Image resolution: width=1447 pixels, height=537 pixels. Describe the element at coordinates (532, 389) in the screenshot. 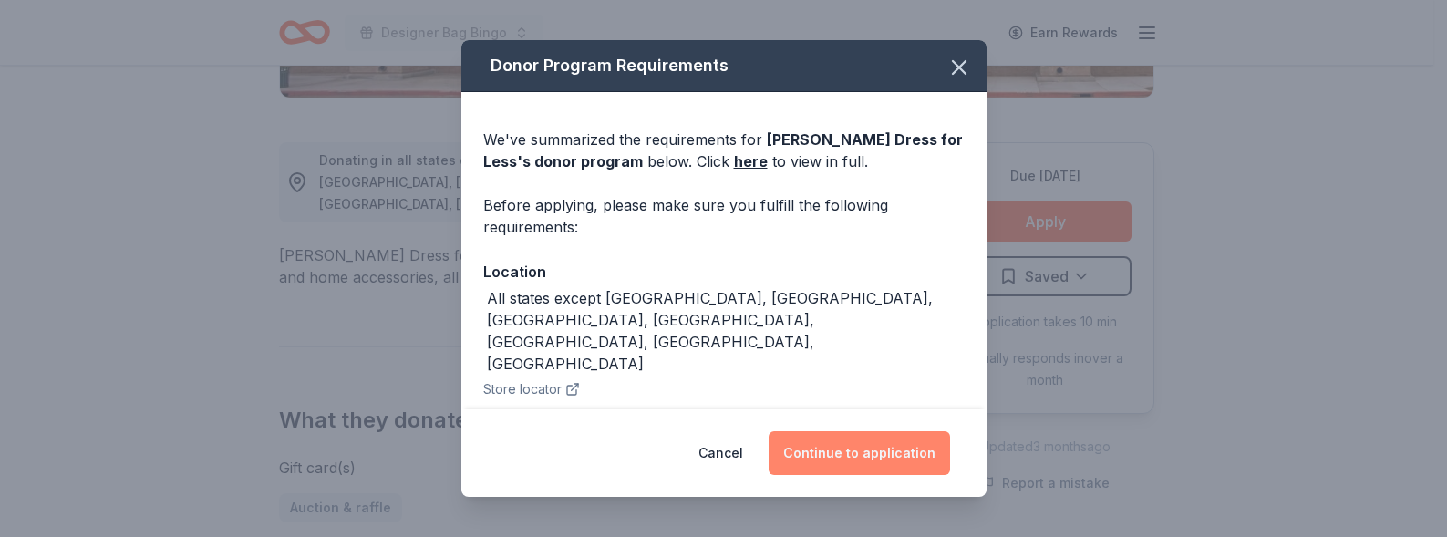

I see `button: Store locator` at that location.